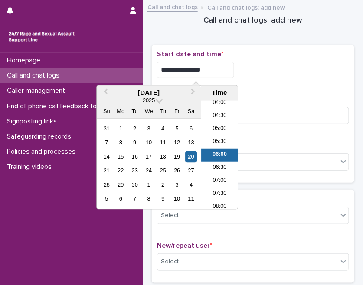 Image resolution: width=363 pixels, height=285 pixels. I want to click on div: Choose Tuesday, September 2nd, 2025, so click(134, 129).